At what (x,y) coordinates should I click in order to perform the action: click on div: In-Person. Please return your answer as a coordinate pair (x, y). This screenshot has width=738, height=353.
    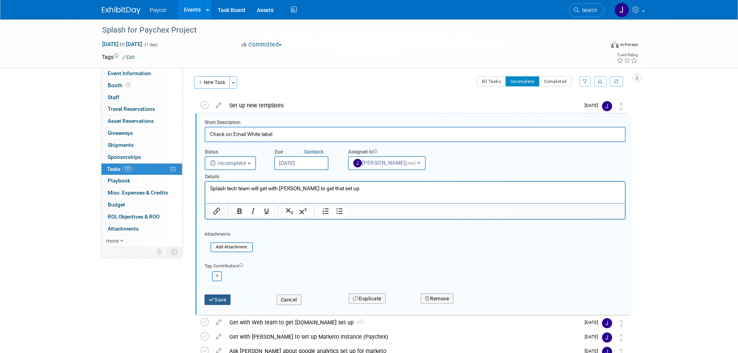
    Looking at the image, I should click on (628, 45).